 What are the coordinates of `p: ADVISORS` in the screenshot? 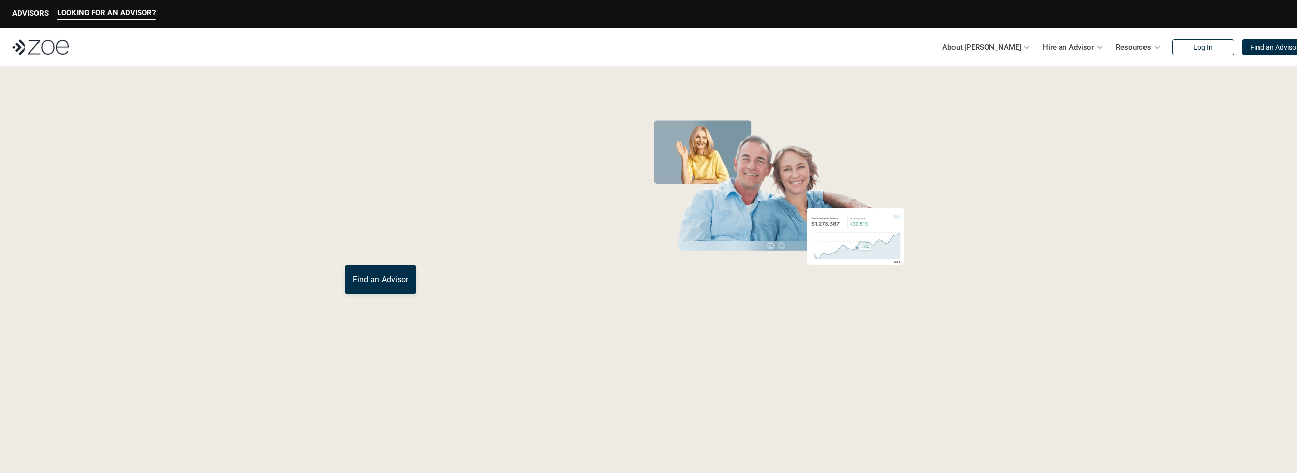 It's located at (30, 13).